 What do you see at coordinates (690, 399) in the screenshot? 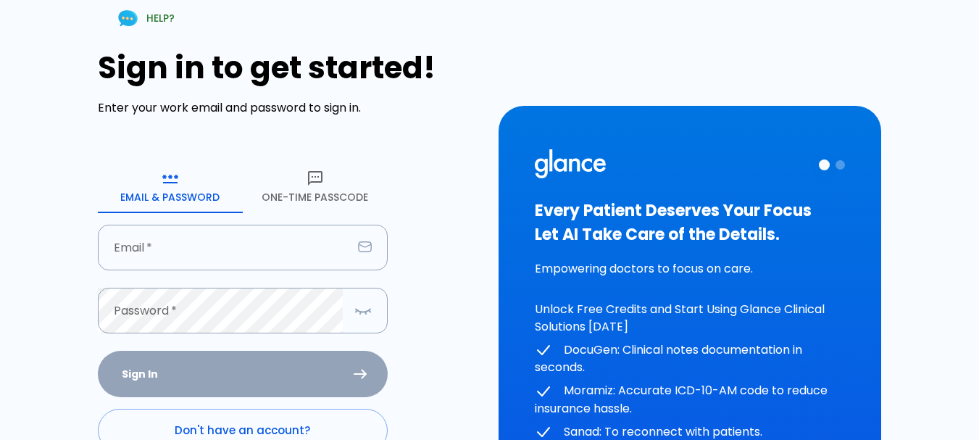
I see `p: Moramiz: Accurate ICD-10-AM code to reduce insurance hassle.` at bounding box center [690, 399].